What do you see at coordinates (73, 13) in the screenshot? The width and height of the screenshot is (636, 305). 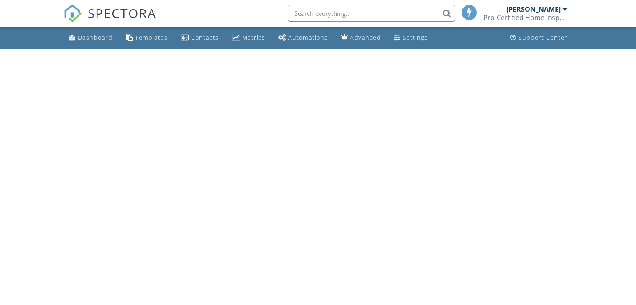 I see `img: The Best Home Inspection Software - Spectora` at bounding box center [73, 13].